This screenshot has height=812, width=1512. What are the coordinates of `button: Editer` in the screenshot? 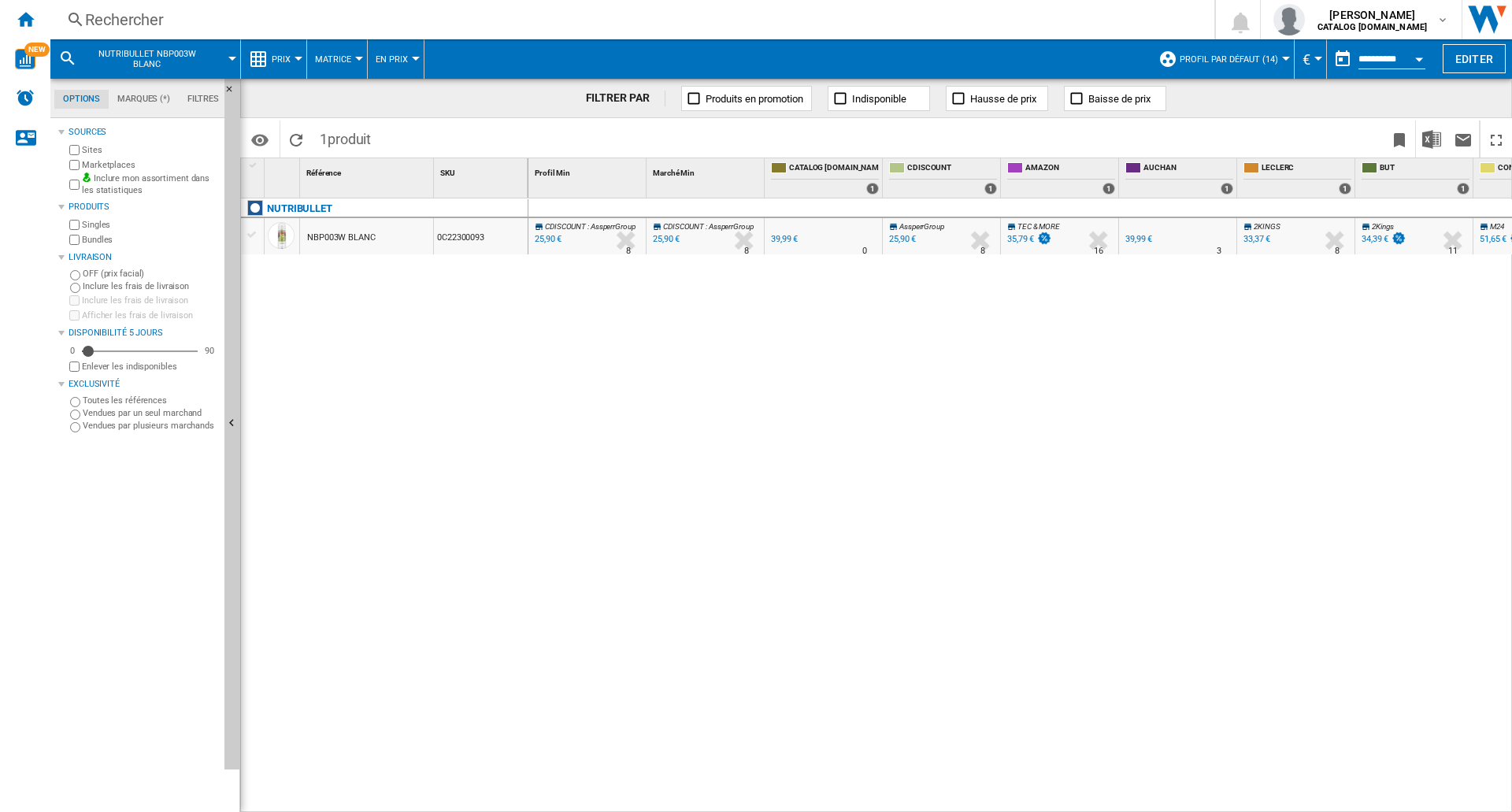 It's located at (1475, 58).